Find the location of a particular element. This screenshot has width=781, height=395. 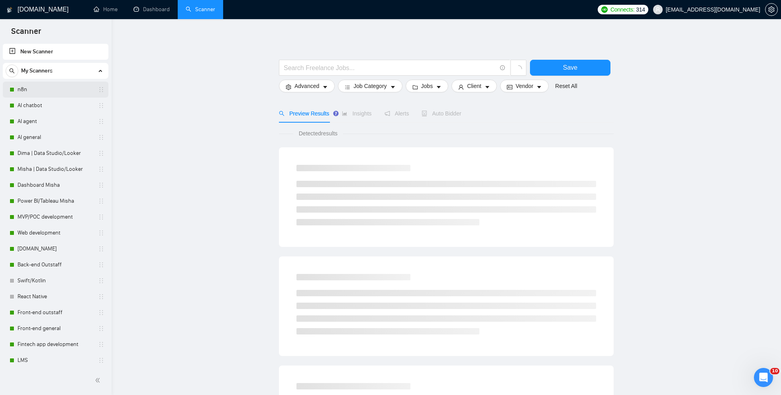

button: barsJob Categorycaret-down is located at coordinates (370, 86).